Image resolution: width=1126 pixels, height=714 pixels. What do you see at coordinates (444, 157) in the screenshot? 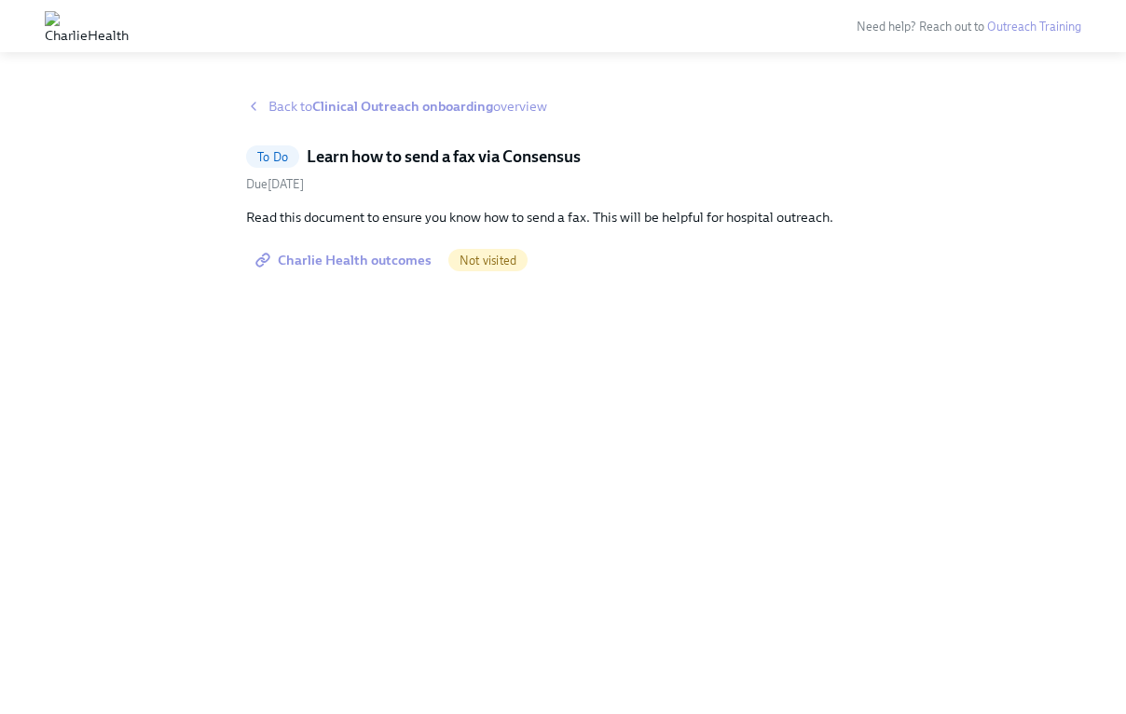
I see `h5: Learn how to send a fax via Consensus` at bounding box center [444, 157].